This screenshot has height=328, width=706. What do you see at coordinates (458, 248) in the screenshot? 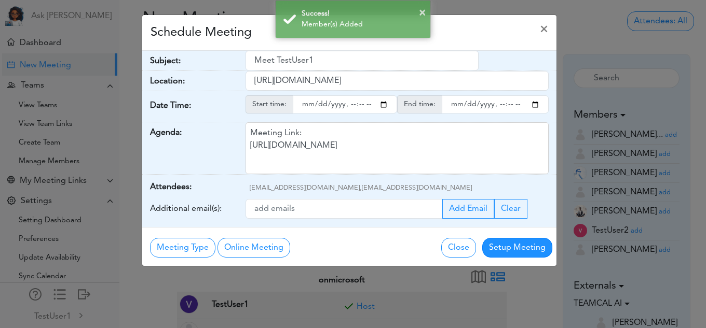
I see `button: Close` at bounding box center [458, 248].